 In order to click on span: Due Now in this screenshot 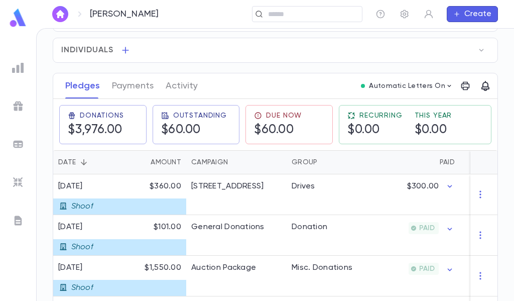, I will do `click(284, 115)`.